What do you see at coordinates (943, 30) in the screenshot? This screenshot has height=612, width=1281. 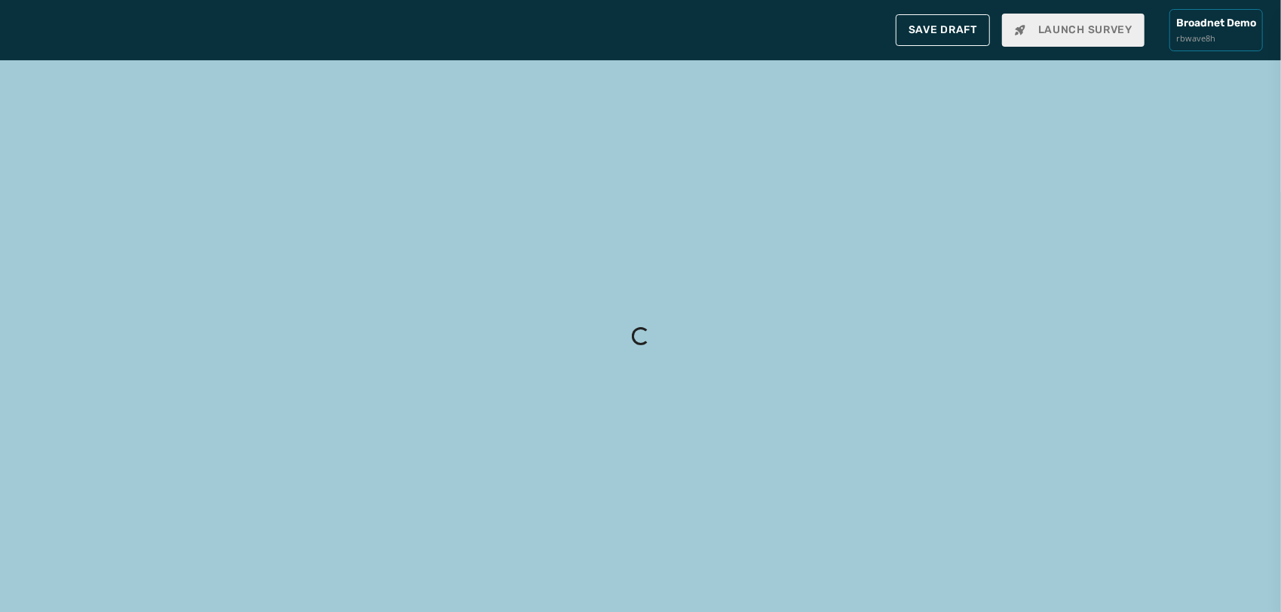 I see `span: Save Draft` at bounding box center [943, 30].